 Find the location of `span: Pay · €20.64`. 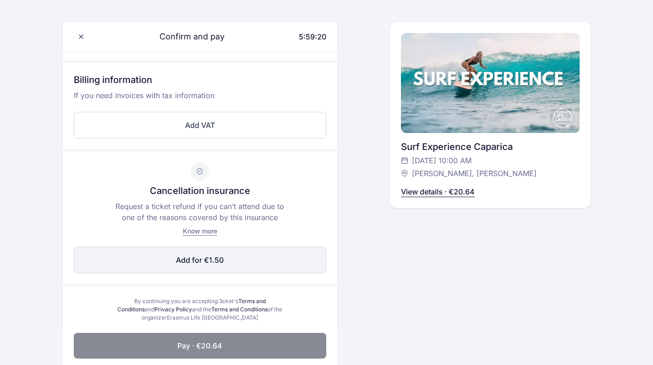

span: Pay · €20.64 is located at coordinates (200, 345).